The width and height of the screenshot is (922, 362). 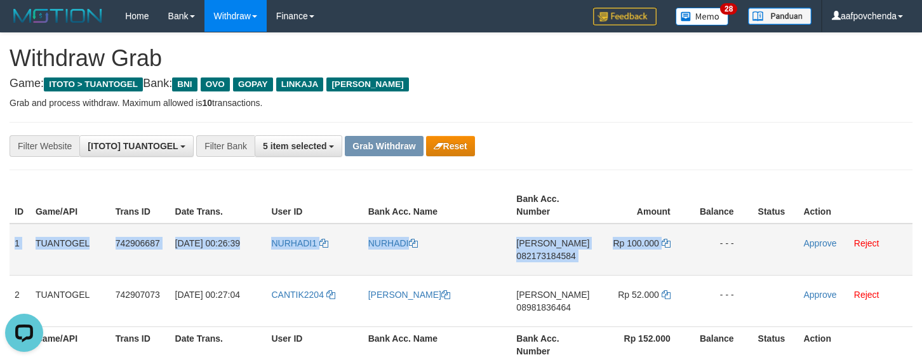 I want to click on span: 5 item selected, so click(x=295, y=146).